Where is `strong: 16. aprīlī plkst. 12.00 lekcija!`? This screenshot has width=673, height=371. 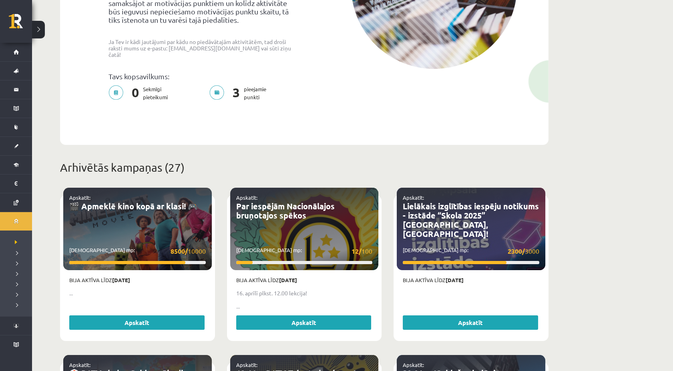 strong: 16. aprīlī plkst. 12.00 lekcija! is located at coordinates (272, 293).